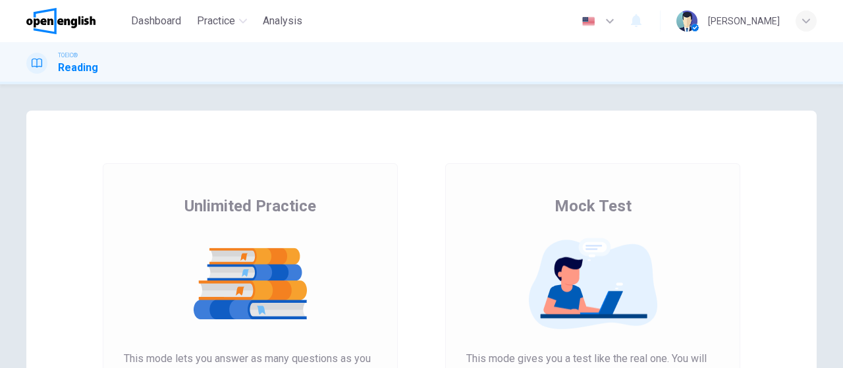 This screenshot has width=843, height=368. I want to click on span: Mock Test, so click(593, 206).